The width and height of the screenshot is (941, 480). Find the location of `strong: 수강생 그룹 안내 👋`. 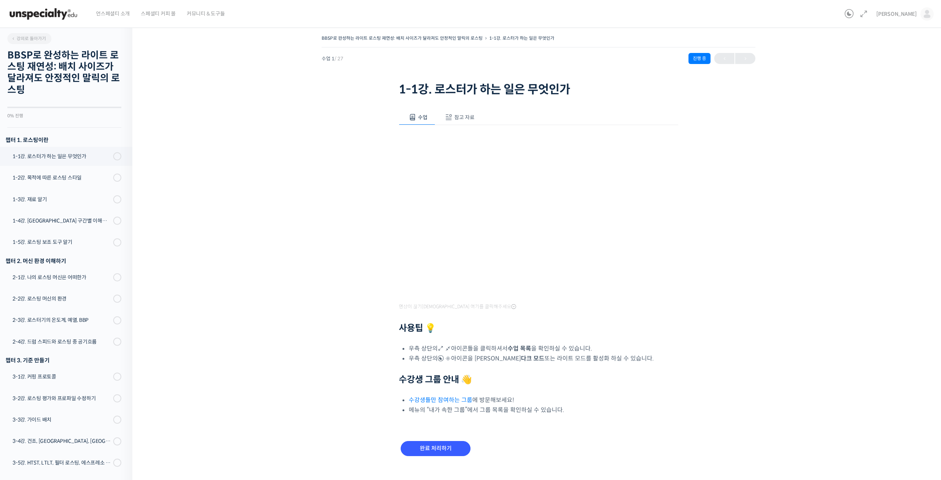

strong: 수강생 그룹 안내 👋 is located at coordinates (435, 380).